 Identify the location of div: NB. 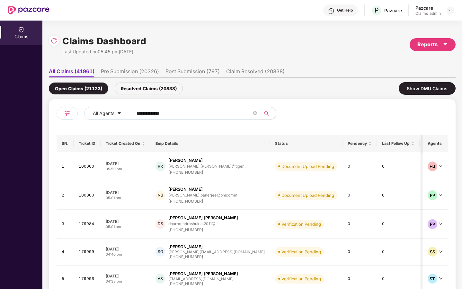
(160, 196).